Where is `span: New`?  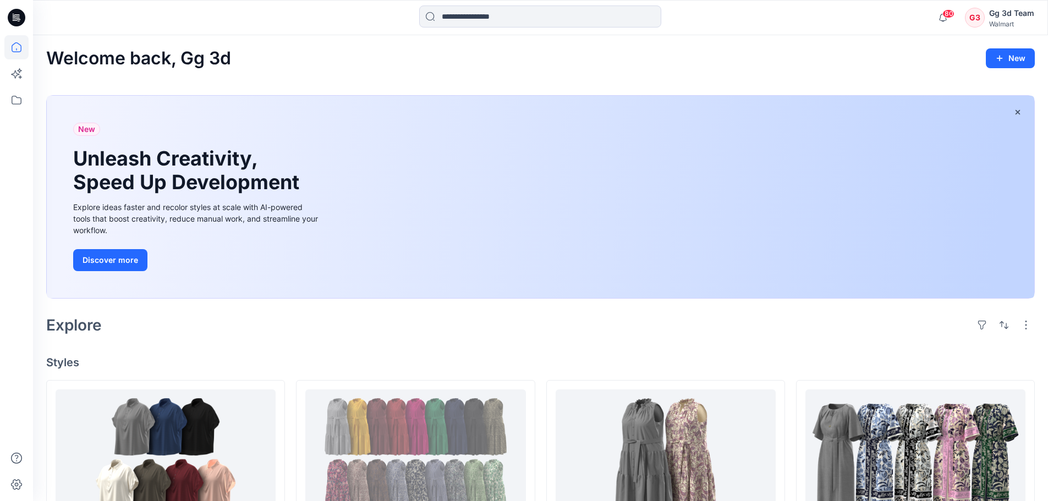
span: New is located at coordinates (86, 129).